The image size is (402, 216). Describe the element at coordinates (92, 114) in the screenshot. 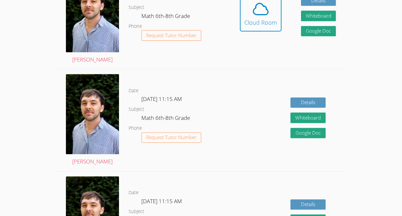

I see `img: profile.jpg` at that location.